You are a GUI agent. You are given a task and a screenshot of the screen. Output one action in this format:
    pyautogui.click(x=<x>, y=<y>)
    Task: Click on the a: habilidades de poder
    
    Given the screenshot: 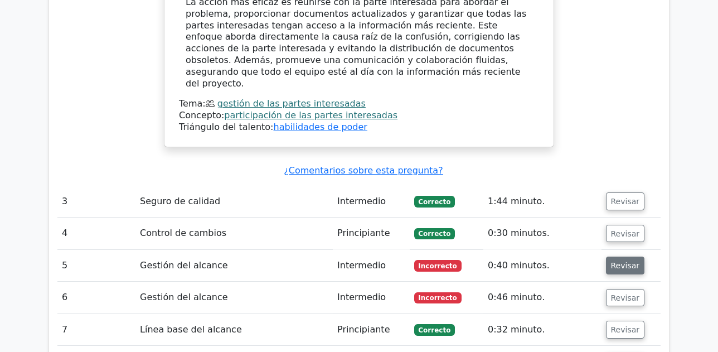 What is the action you would take?
    pyautogui.click(x=320, y=126)
    